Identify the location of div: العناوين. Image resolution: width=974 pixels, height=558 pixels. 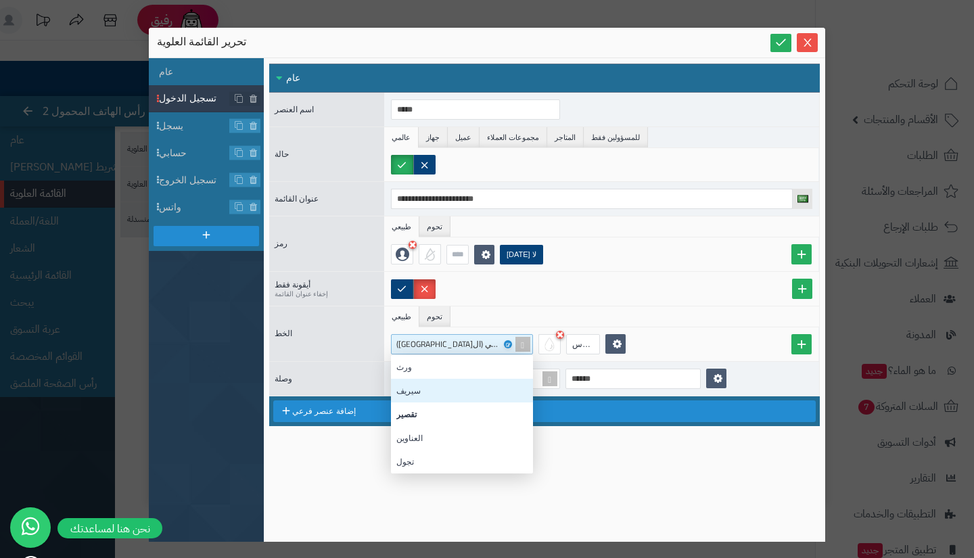
(462, 437).